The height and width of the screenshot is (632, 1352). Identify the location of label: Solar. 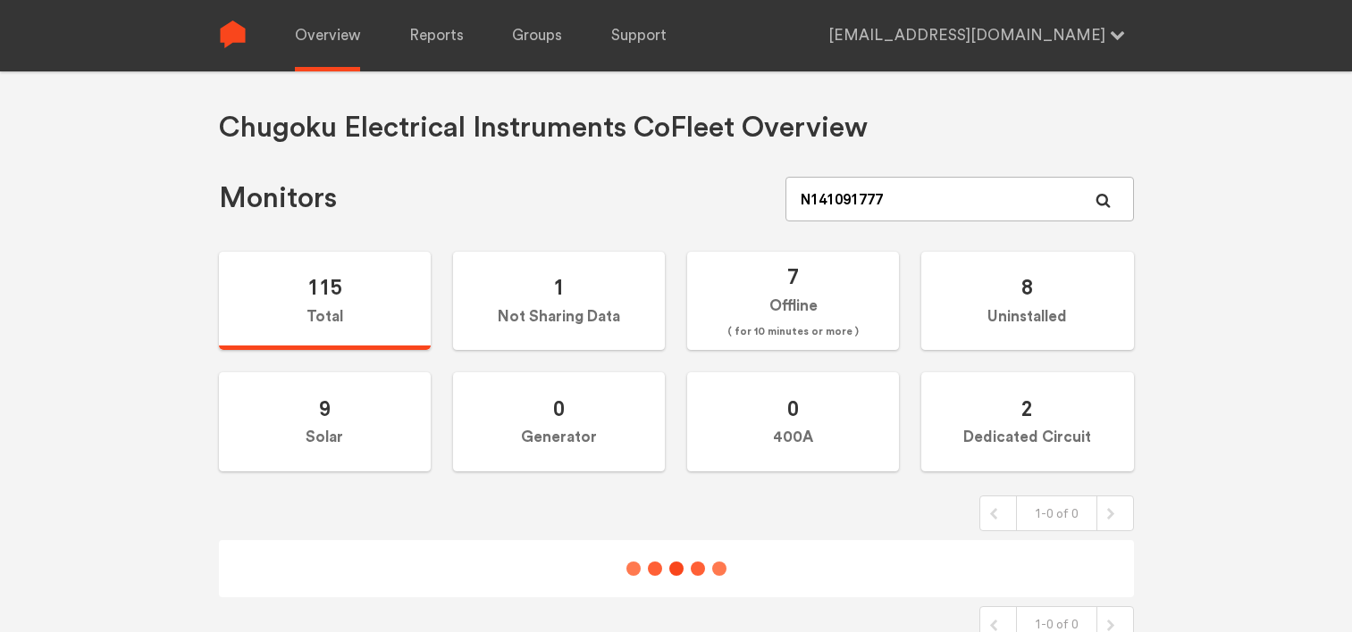
(324, 422).